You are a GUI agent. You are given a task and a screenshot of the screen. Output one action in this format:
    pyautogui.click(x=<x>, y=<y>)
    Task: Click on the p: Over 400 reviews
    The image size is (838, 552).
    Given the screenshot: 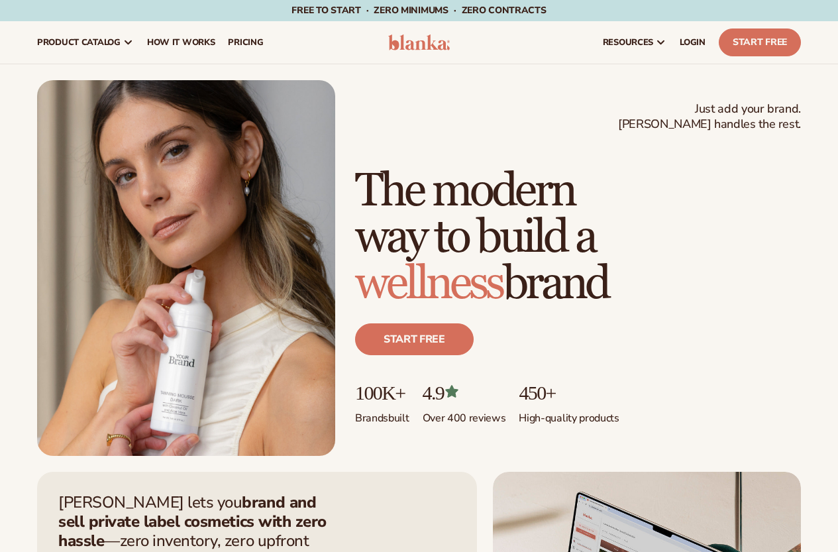 What is the action you would take?
    pyautogui.click(x=464, y=414)
    